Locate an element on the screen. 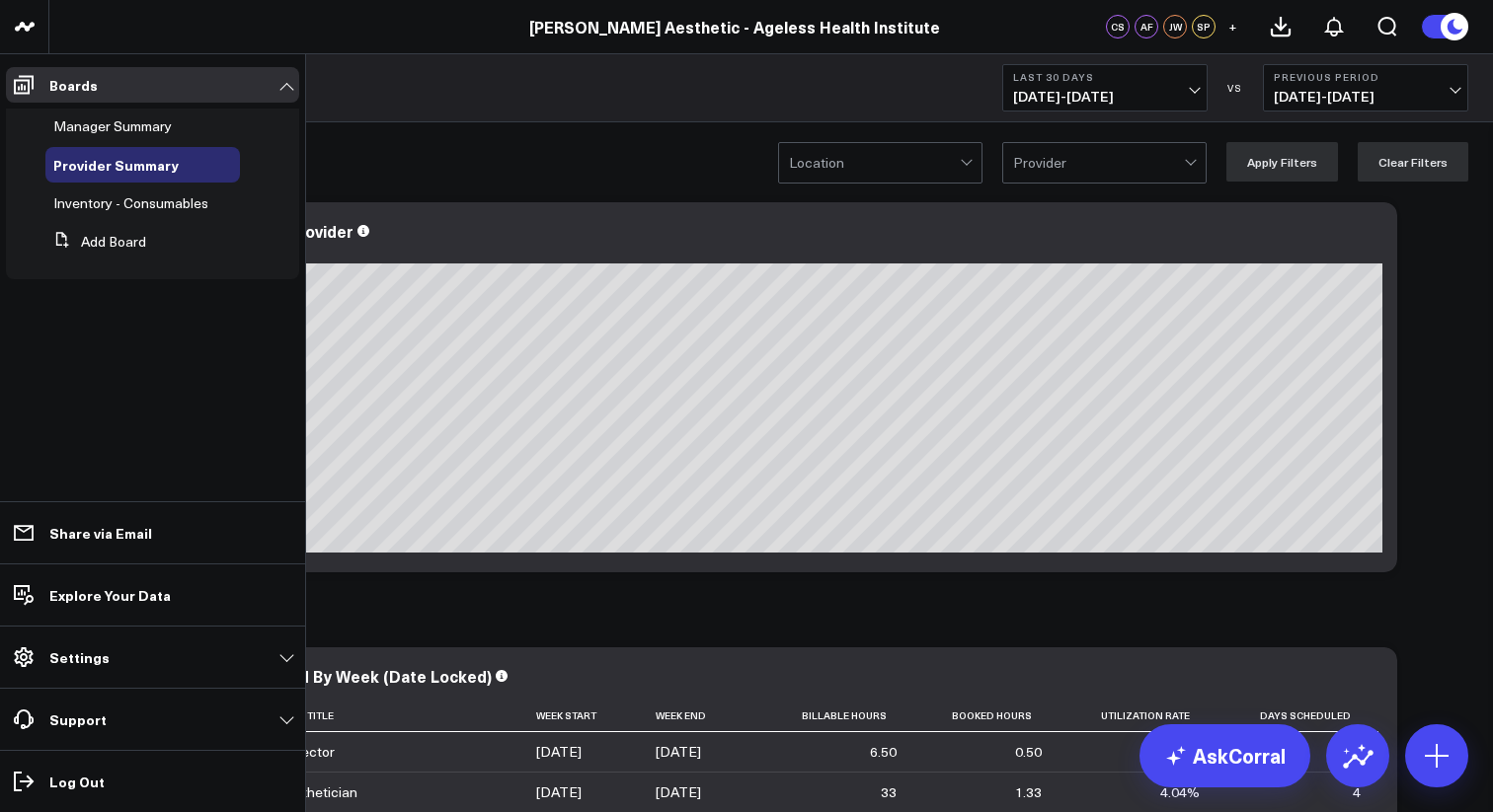  div: 4.04% is located at coordinates (1180, 793).